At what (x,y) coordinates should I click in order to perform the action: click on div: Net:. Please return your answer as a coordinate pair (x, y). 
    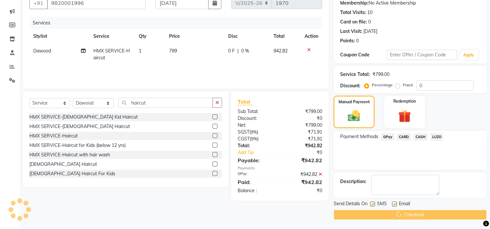
    Looking at the image, I should click on (256, 125).